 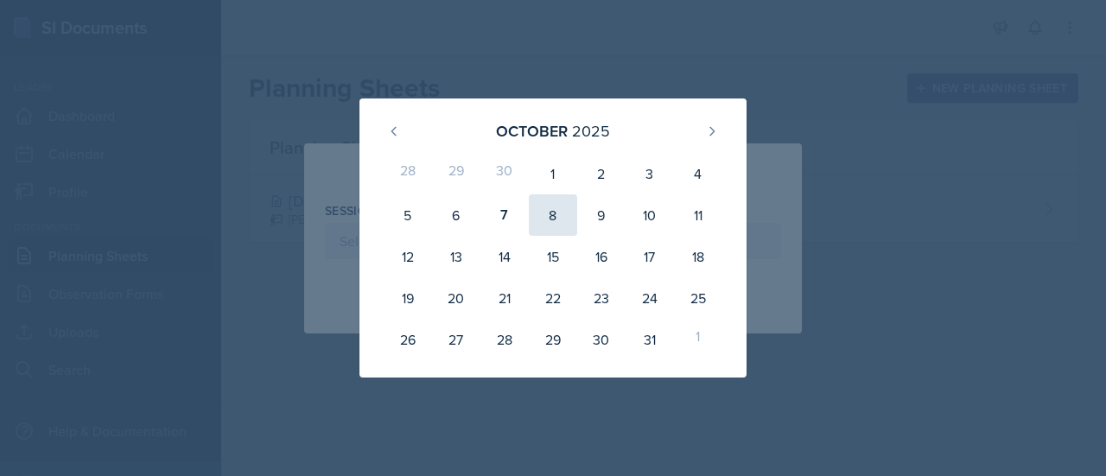 I want to click on div: 10, so click(x=650, y=215).